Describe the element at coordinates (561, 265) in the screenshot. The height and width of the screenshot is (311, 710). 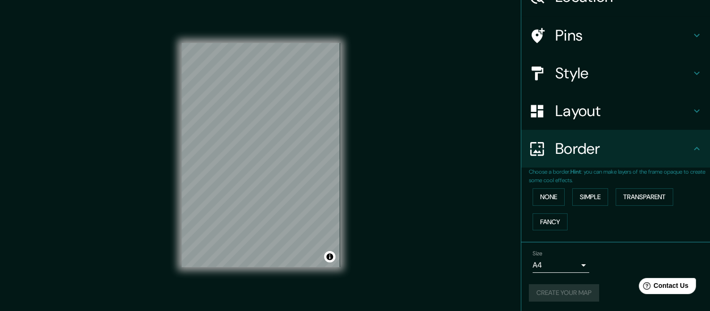
I see `div: A4` at that location.